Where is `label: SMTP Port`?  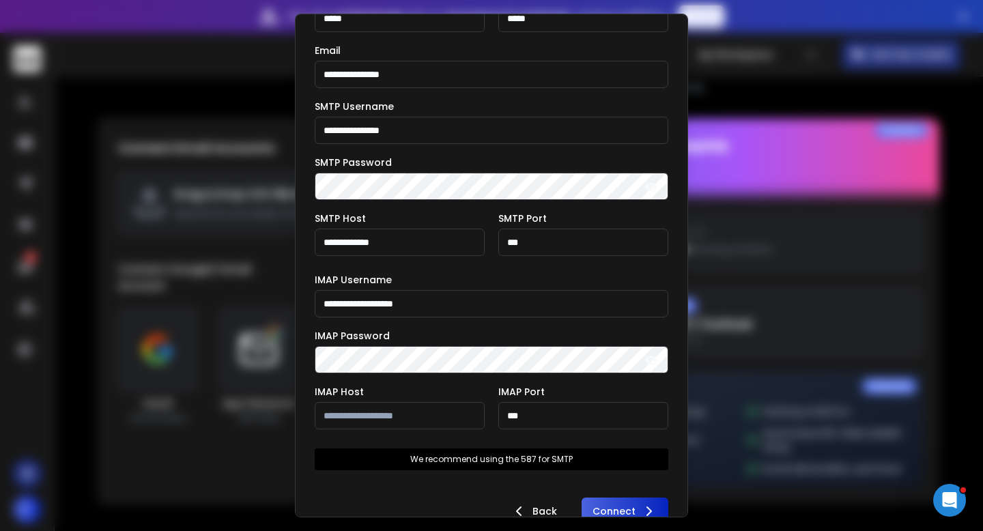 label: SMTP Port is located at coordinates (522, 218).